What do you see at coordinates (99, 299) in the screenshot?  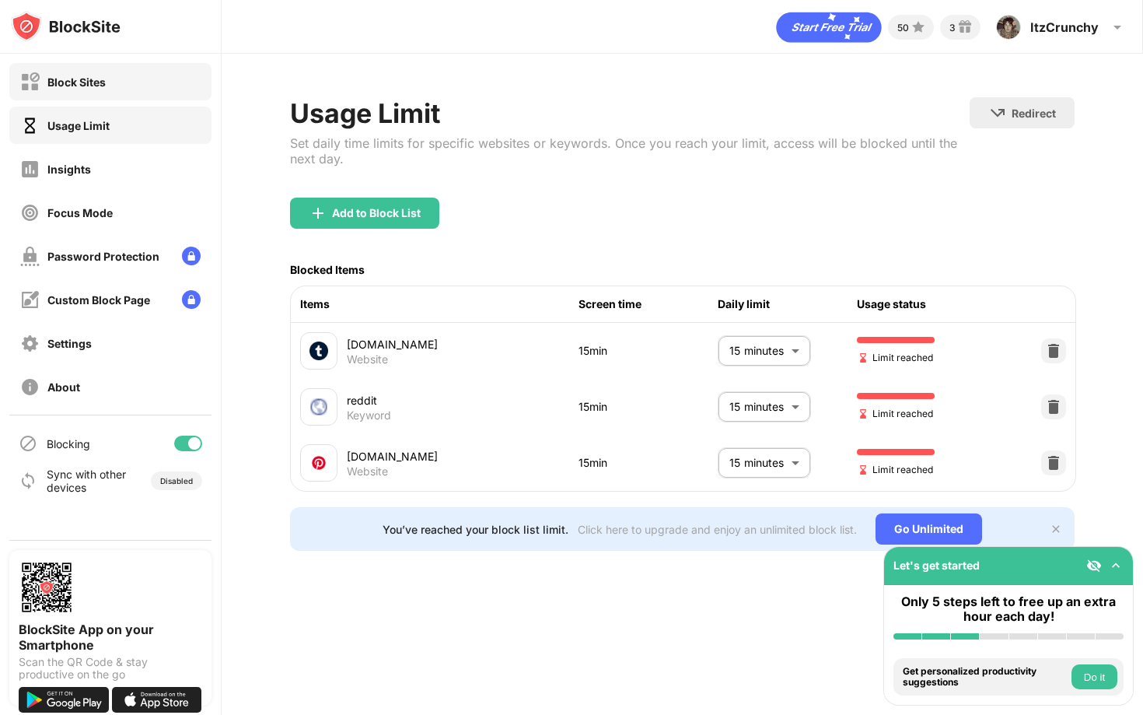 I see `div: Custom Block Page` at bounding box center [99, 299].